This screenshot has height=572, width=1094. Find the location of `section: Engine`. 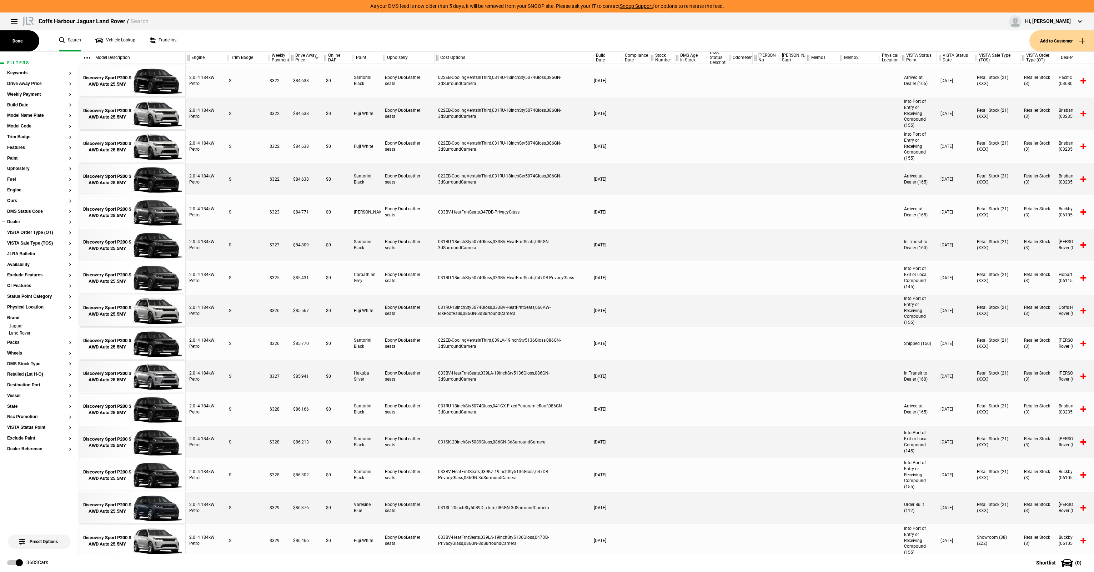

section: Engine is located at coordinates (39, 193).